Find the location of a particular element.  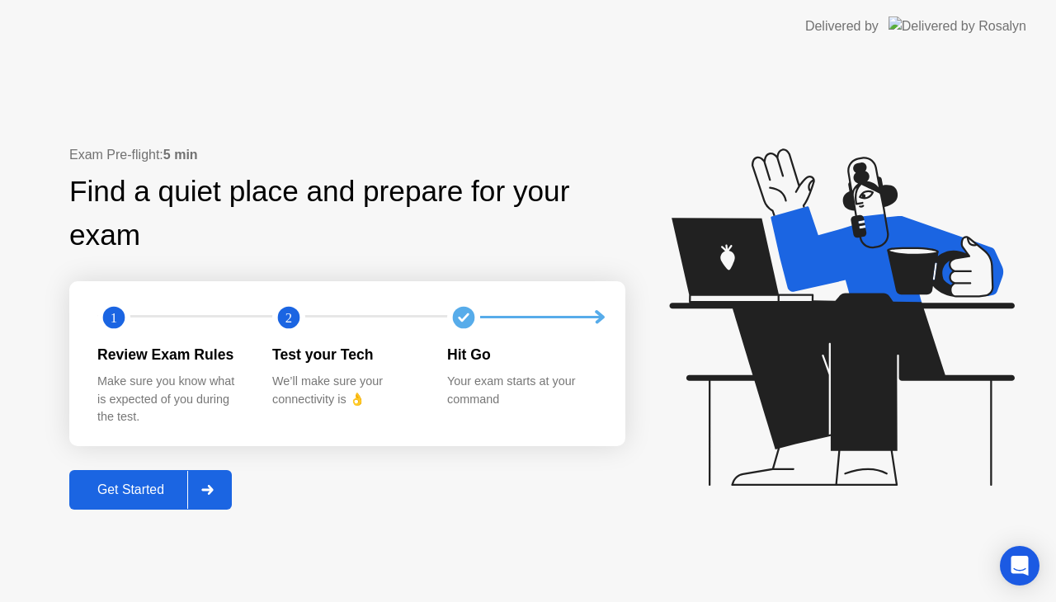

div: Hit Go is located at coordinates (522, 355).